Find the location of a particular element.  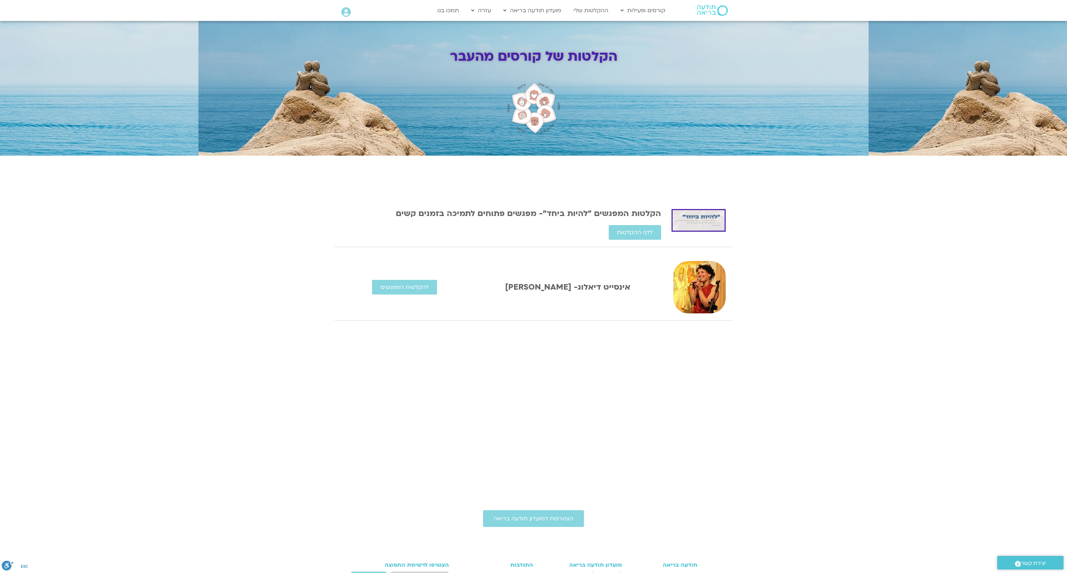

a: יצירת קשר is located at coordinates (1031, 563).